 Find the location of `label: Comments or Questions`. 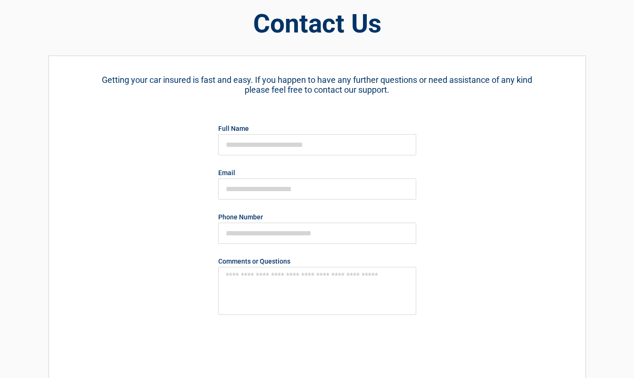

label: Comments or Questions is located at coordinates (254, 262).